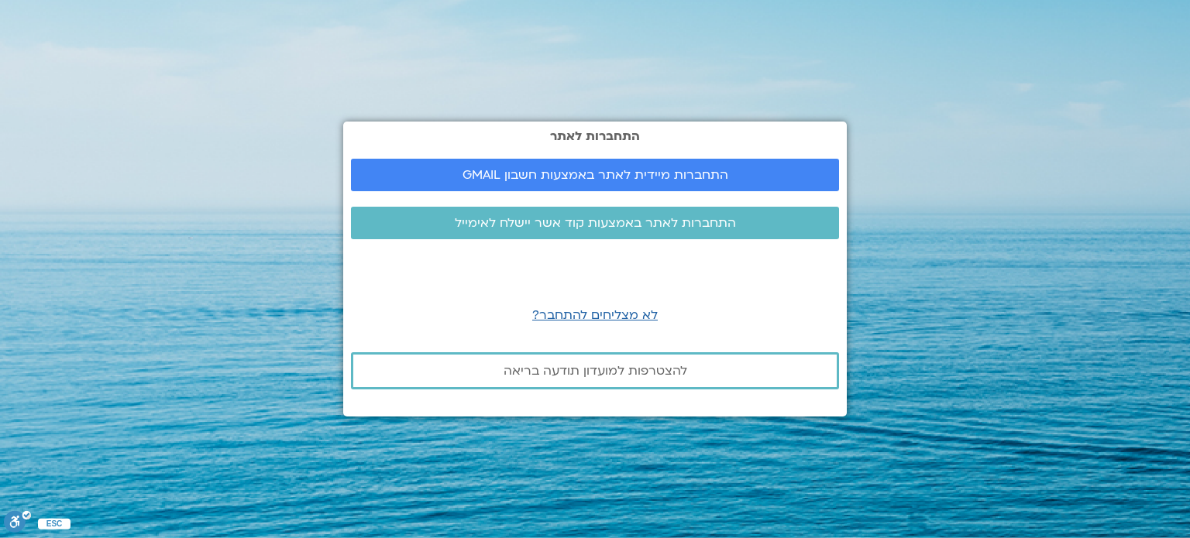 The image size is (1190, 538). Describe the element at coordinates (595, 223) in the screenshot. I see `span: התחברות לאתר באמצעות קוד אשר יישלח לאימייל` at that location.